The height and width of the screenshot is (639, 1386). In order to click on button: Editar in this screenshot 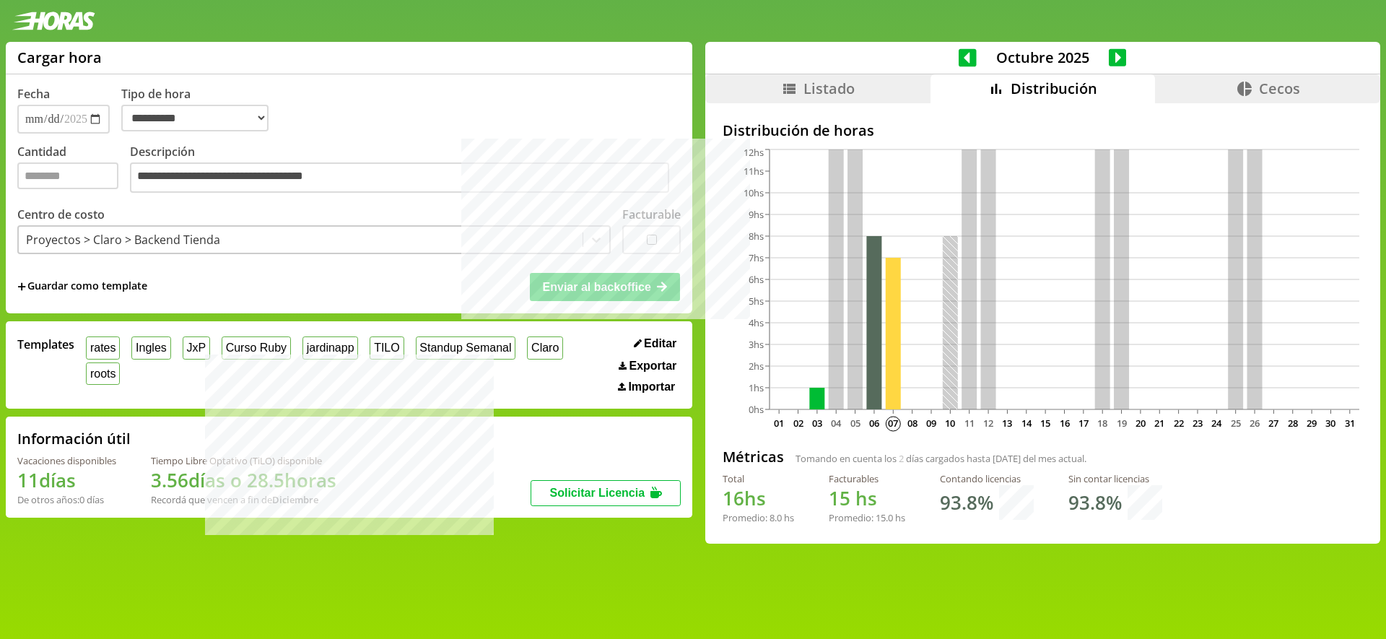, I will do `click(656, 344)`.